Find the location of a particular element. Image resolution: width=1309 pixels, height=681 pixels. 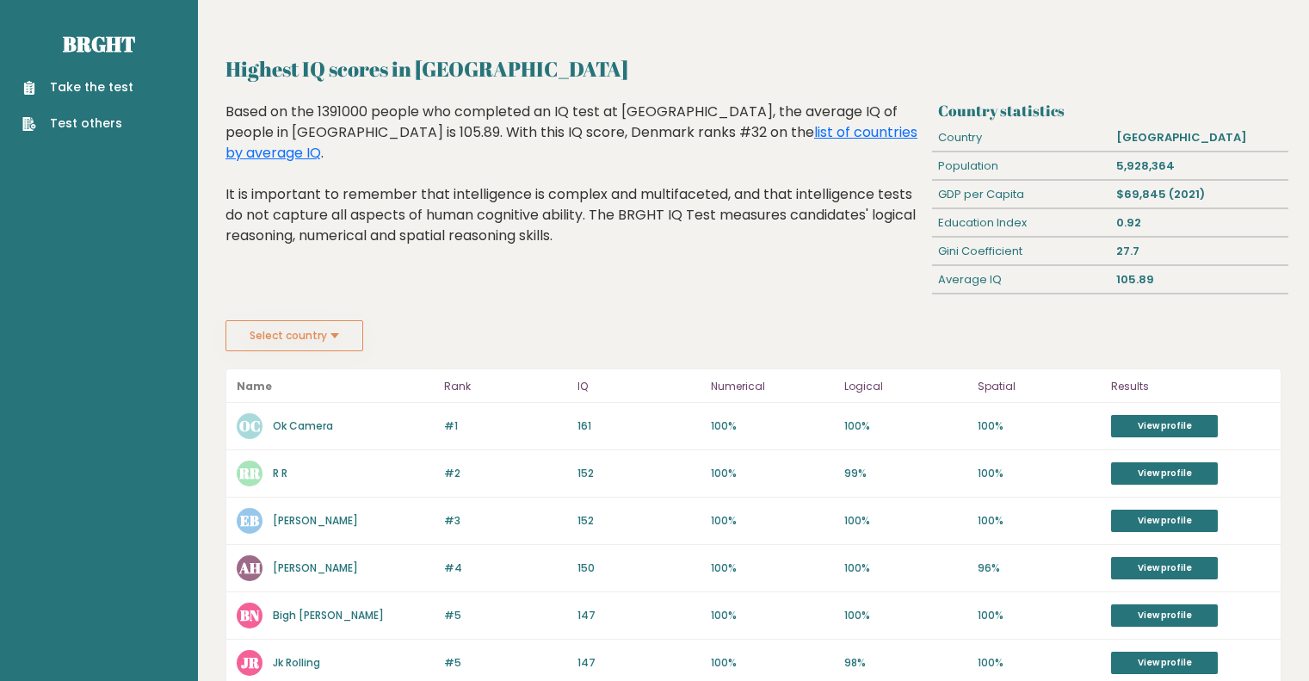

a: Ok Camera is located at coordinates (303, 425).